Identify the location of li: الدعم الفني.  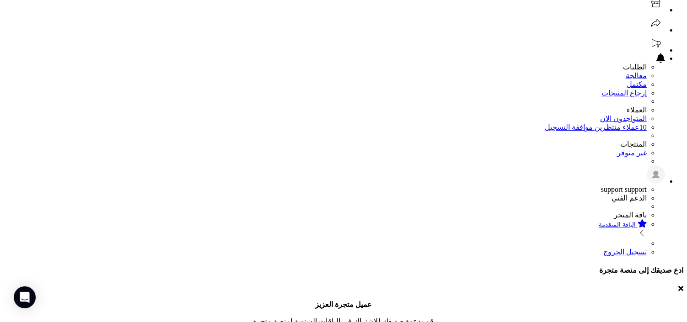
(325, 198).